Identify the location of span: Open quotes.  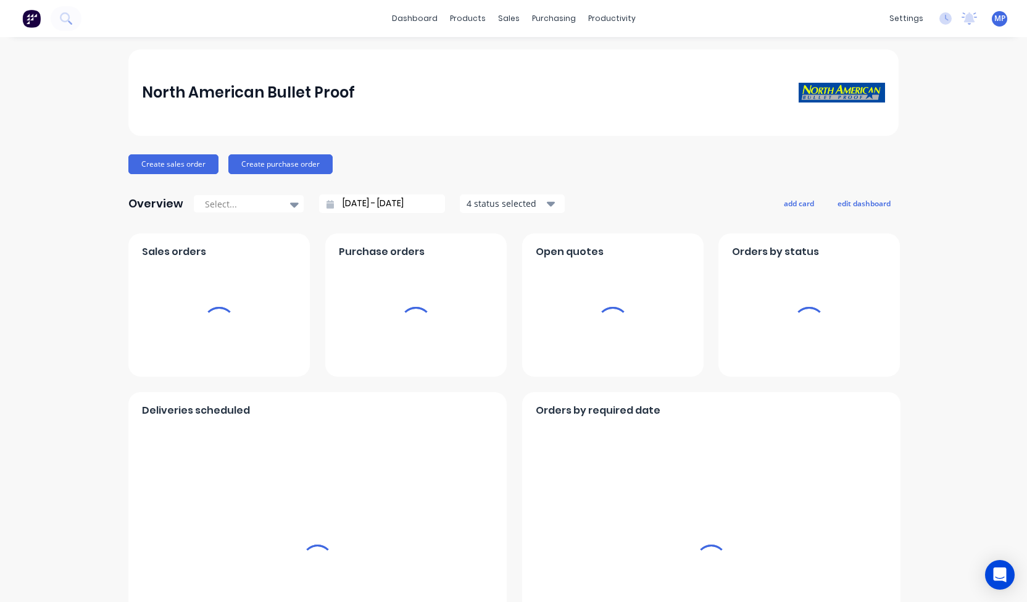
(570, 252).